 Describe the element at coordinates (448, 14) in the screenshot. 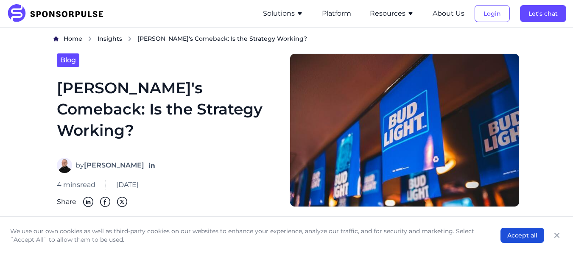

I see `a: About Us` at that location.